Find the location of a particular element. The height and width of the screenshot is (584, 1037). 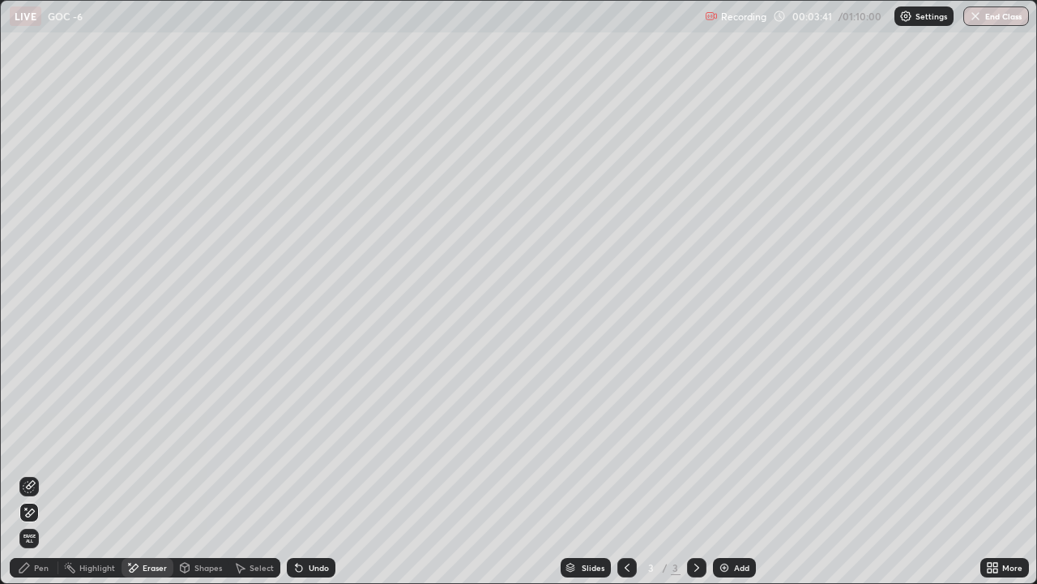

button: End Class is located at coordinates (996, 16).